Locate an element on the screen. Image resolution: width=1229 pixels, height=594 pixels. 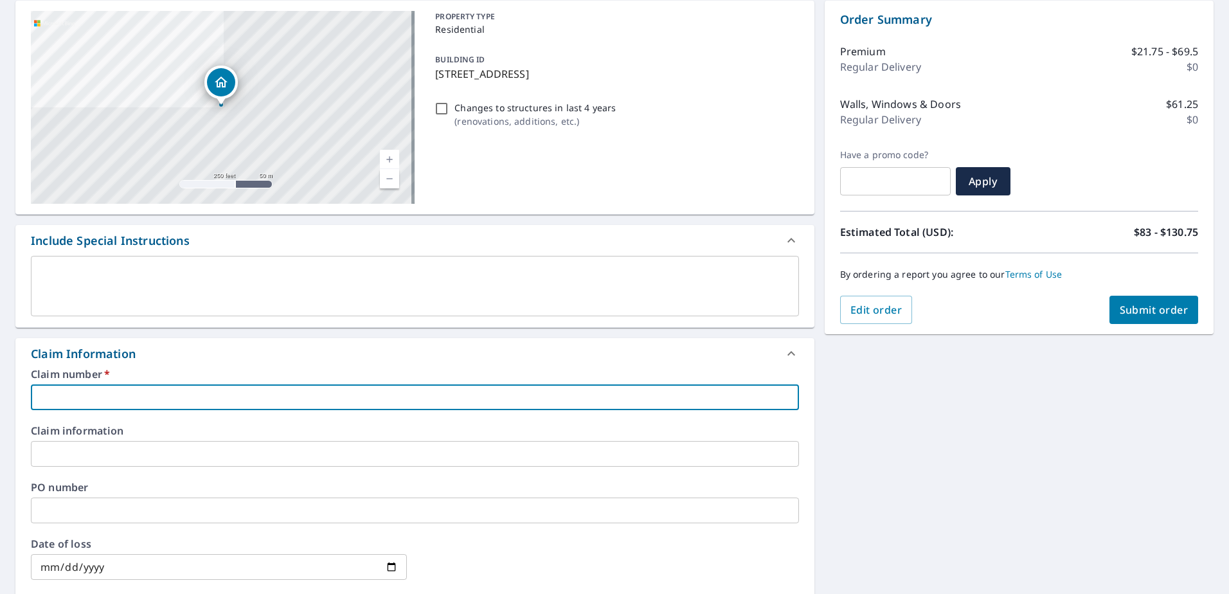
button: Apply is located at coordinates (982, 181).